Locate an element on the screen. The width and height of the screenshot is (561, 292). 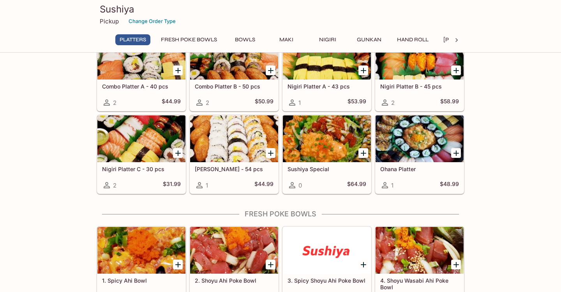
button: Add Combo Platter A - 40 pcs is located at coordinates (178, 70).